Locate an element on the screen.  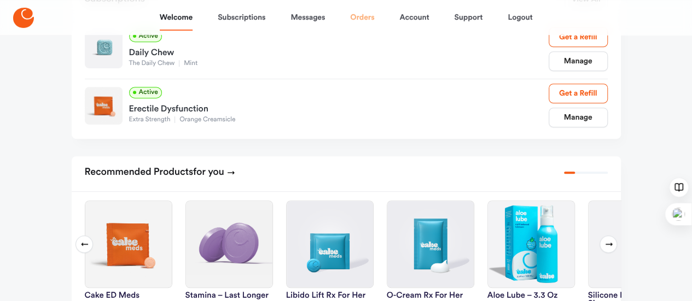
a: Subscriptions is located at coordinates (241, 18).